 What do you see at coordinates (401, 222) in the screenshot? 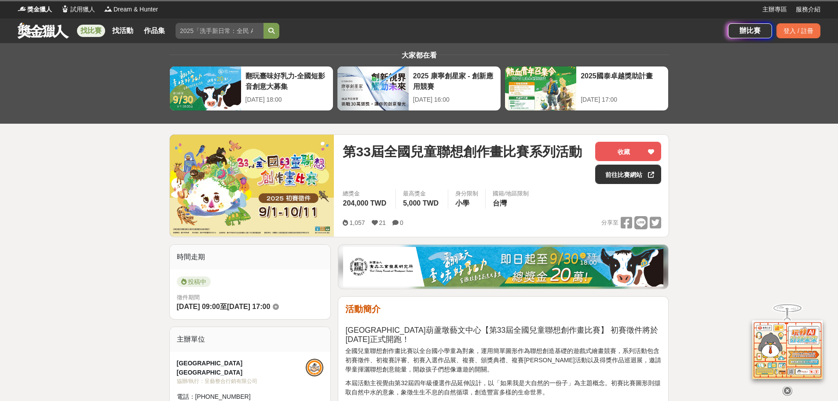
I see `span: 0` at bounding box center [401, 222].